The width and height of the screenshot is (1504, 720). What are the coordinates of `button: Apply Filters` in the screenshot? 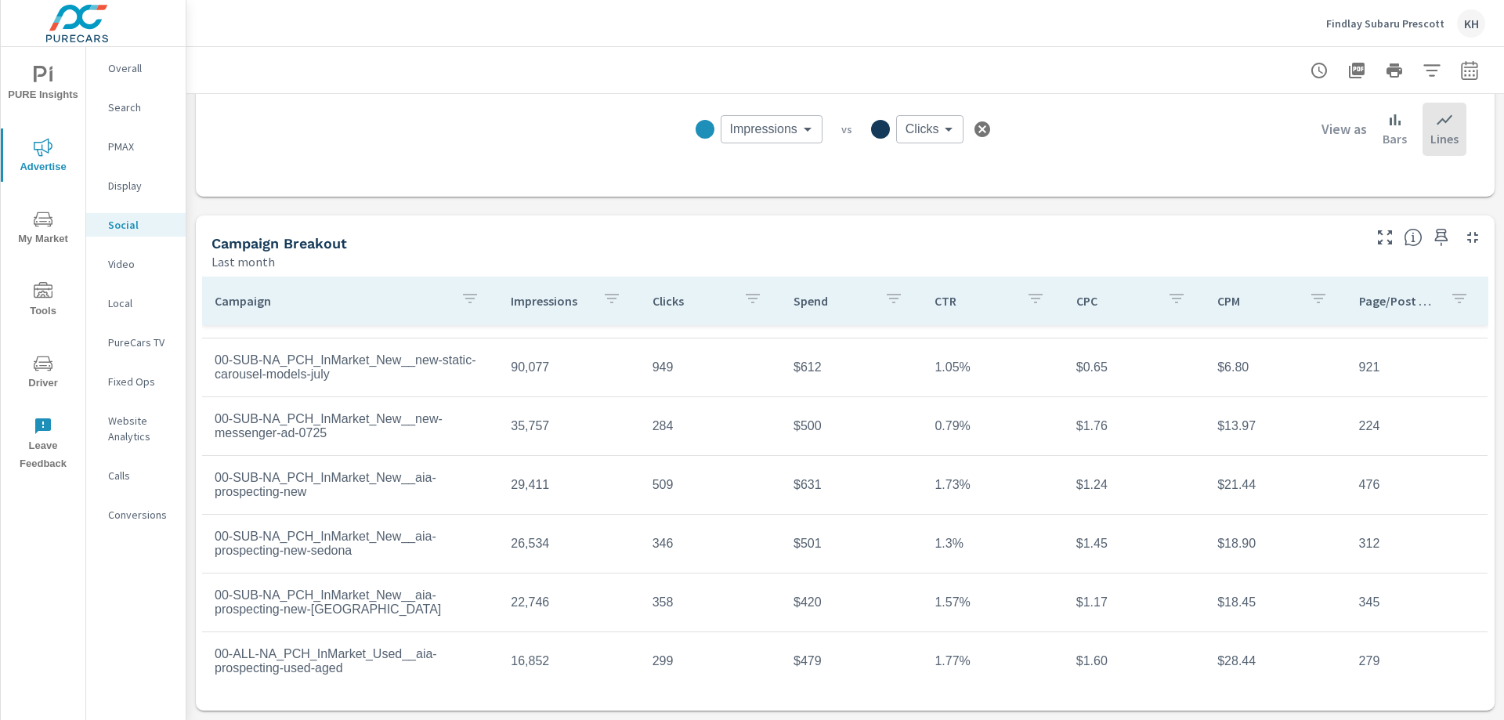 It's located at (1432, 71).